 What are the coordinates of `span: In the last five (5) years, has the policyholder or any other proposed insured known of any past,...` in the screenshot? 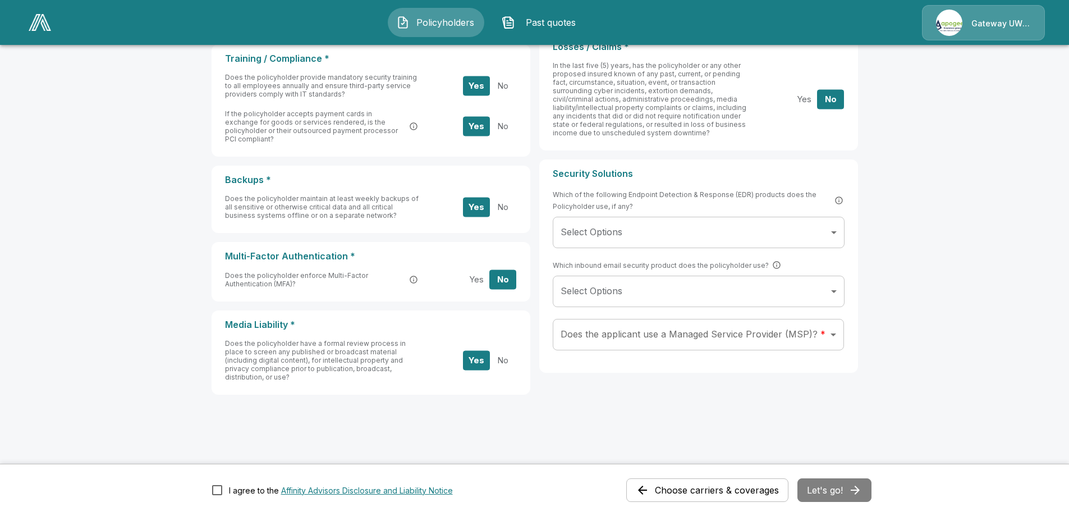 It's located at (649, 99).